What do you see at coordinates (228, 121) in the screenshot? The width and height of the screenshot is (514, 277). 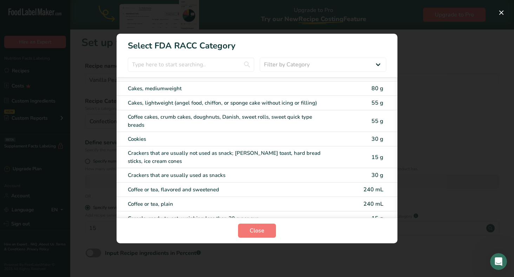 I see `div: Coffee cakes, crumb cakes, doughnuts, Danish, sweet rolls, sweet quick type breads` at bounding box center [228, 121].